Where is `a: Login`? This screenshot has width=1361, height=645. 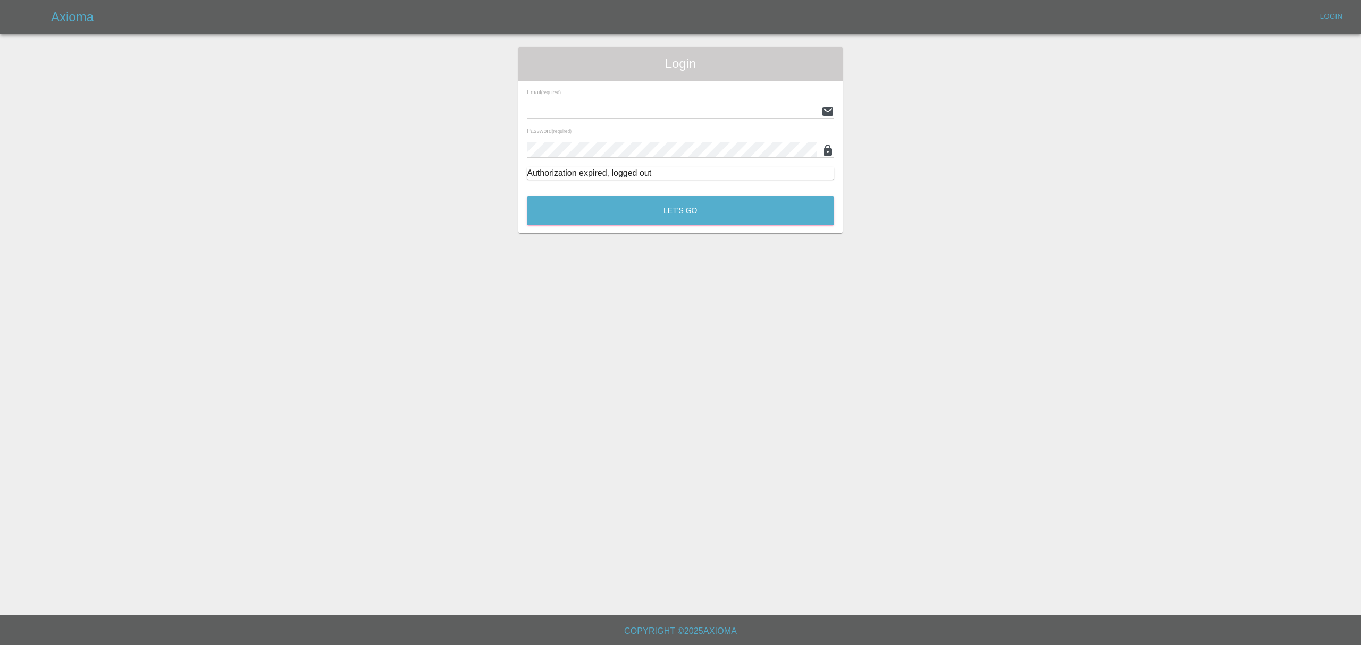 a: Login is located at coordinates (1331, 16).